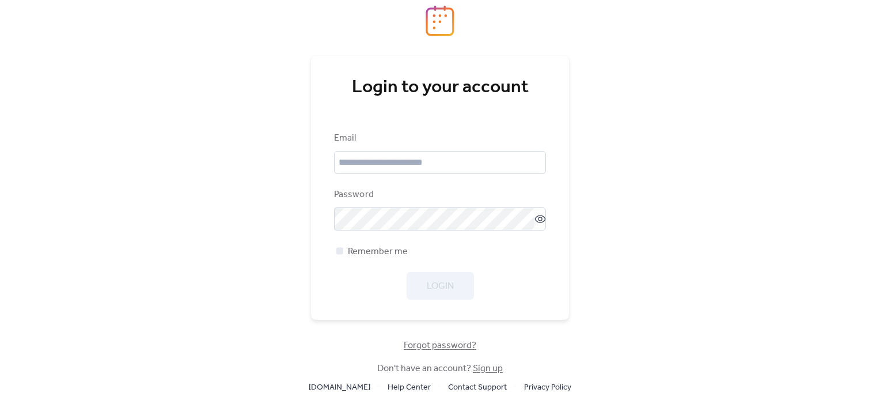  I want to click on span: Forgot password?, so click(440, 345).